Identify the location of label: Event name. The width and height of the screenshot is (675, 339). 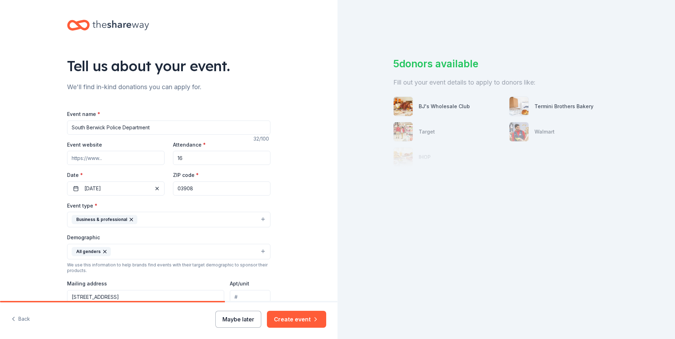
(84, 114).